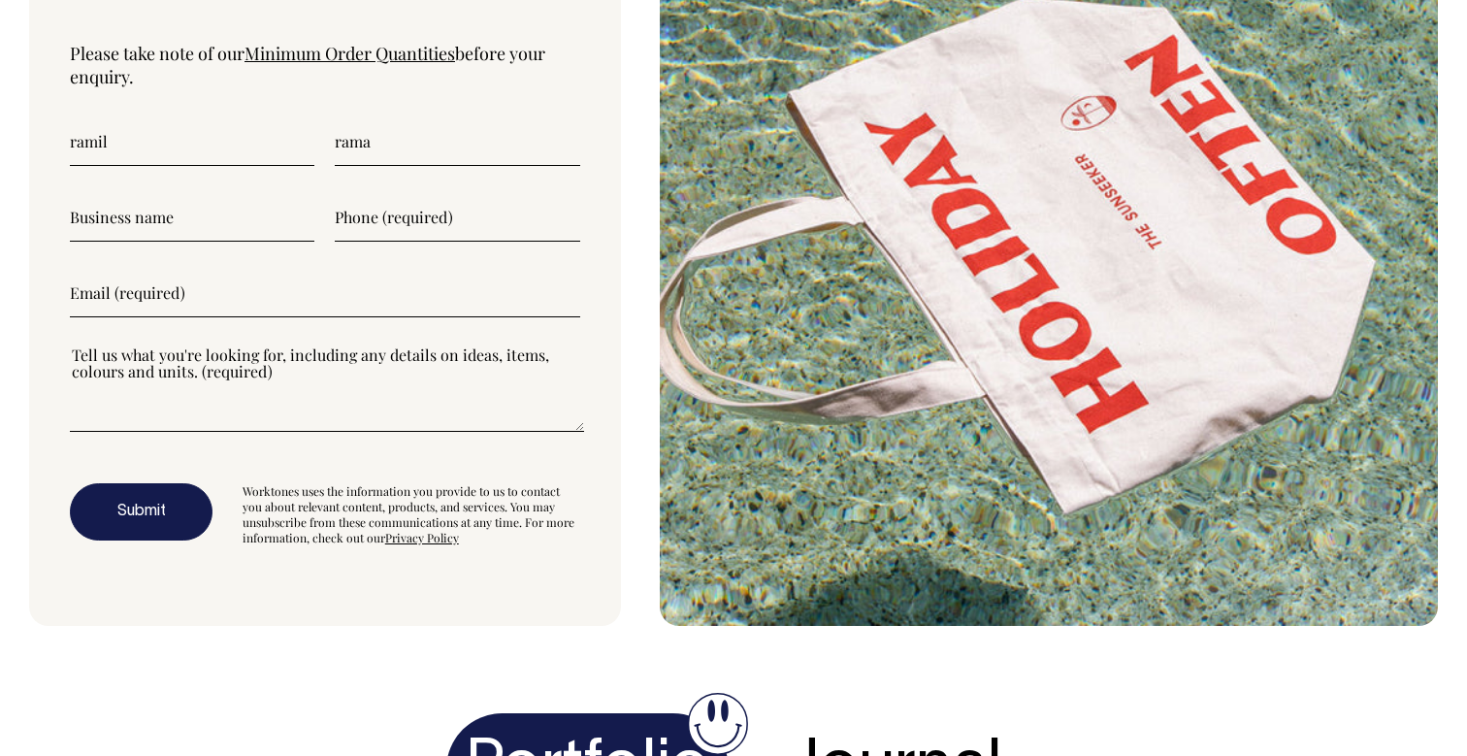  Describe the element at coordinates (349, 53) in the screenshot. I see `a: Minimum Order Quantities` at that location.